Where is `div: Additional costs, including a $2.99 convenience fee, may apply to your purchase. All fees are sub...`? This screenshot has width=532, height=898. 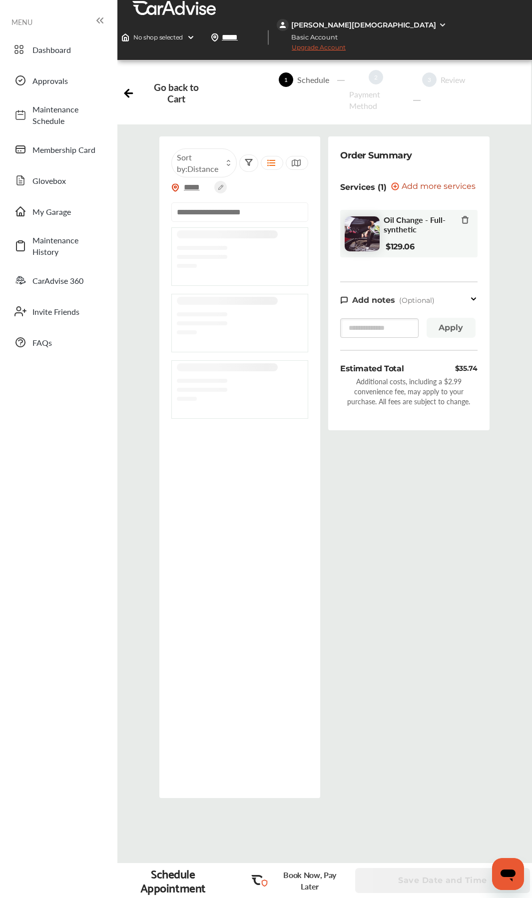 div: Additional costs, including a $2.99 convenience fee, may apply to your purchase. All fees are sub... is located at coordinates (409, 391).